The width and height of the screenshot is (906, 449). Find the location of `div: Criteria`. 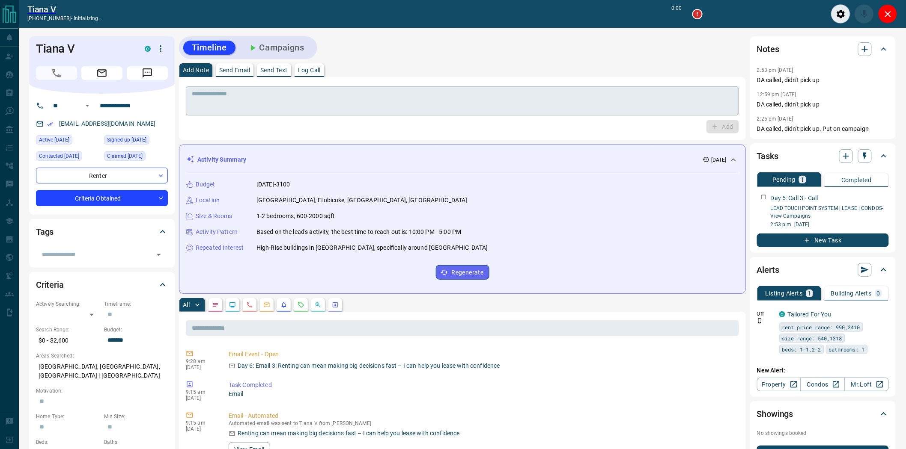

div: Criteria is located at coordinates (102, 285).